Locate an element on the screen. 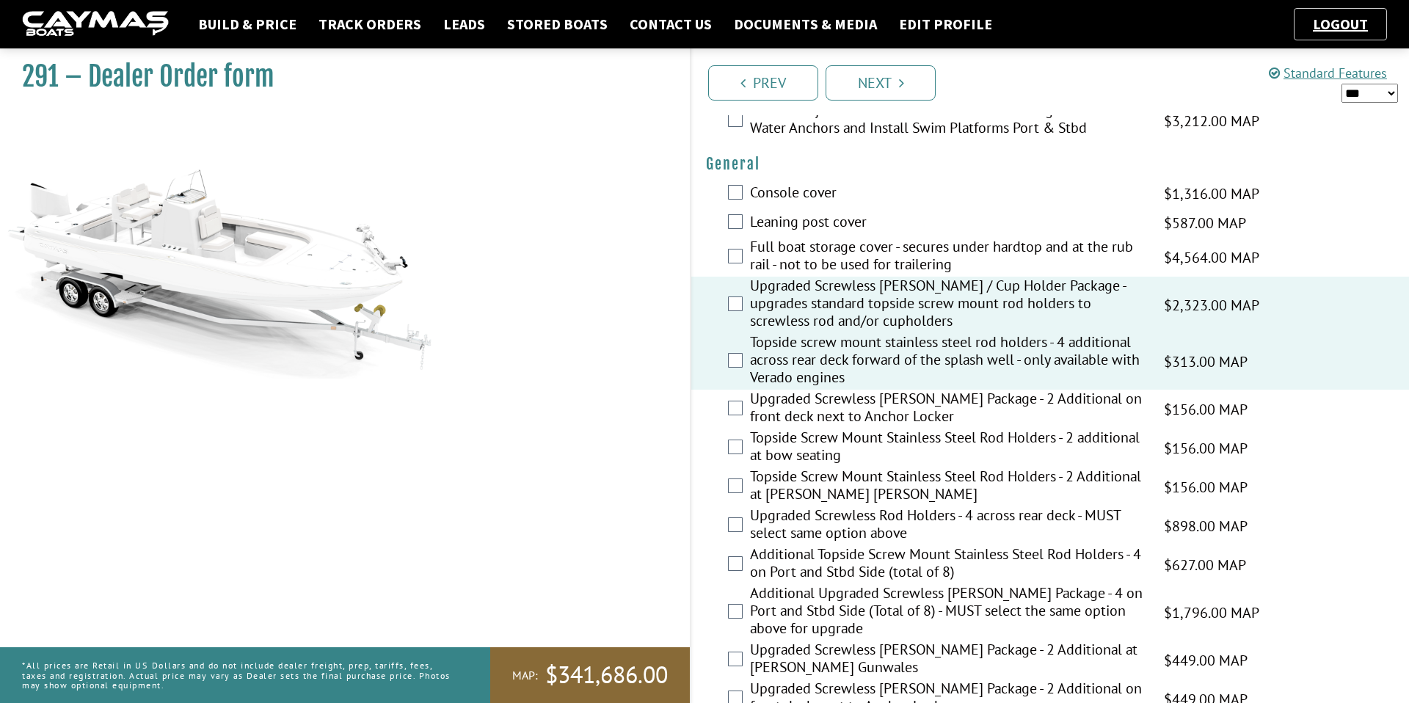 The width and height of the screenshot is (1409, 703). a: Stored Boats is located at coordinates (557, 24).